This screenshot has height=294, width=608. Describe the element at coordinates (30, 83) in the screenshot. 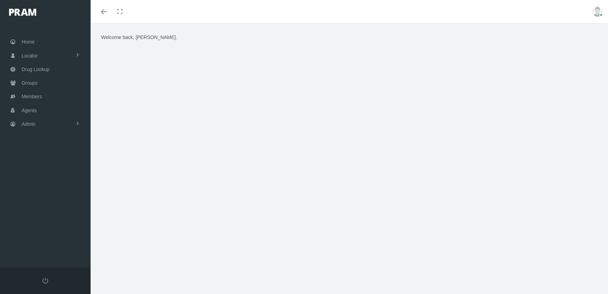

I see `span: Groups` at that location.